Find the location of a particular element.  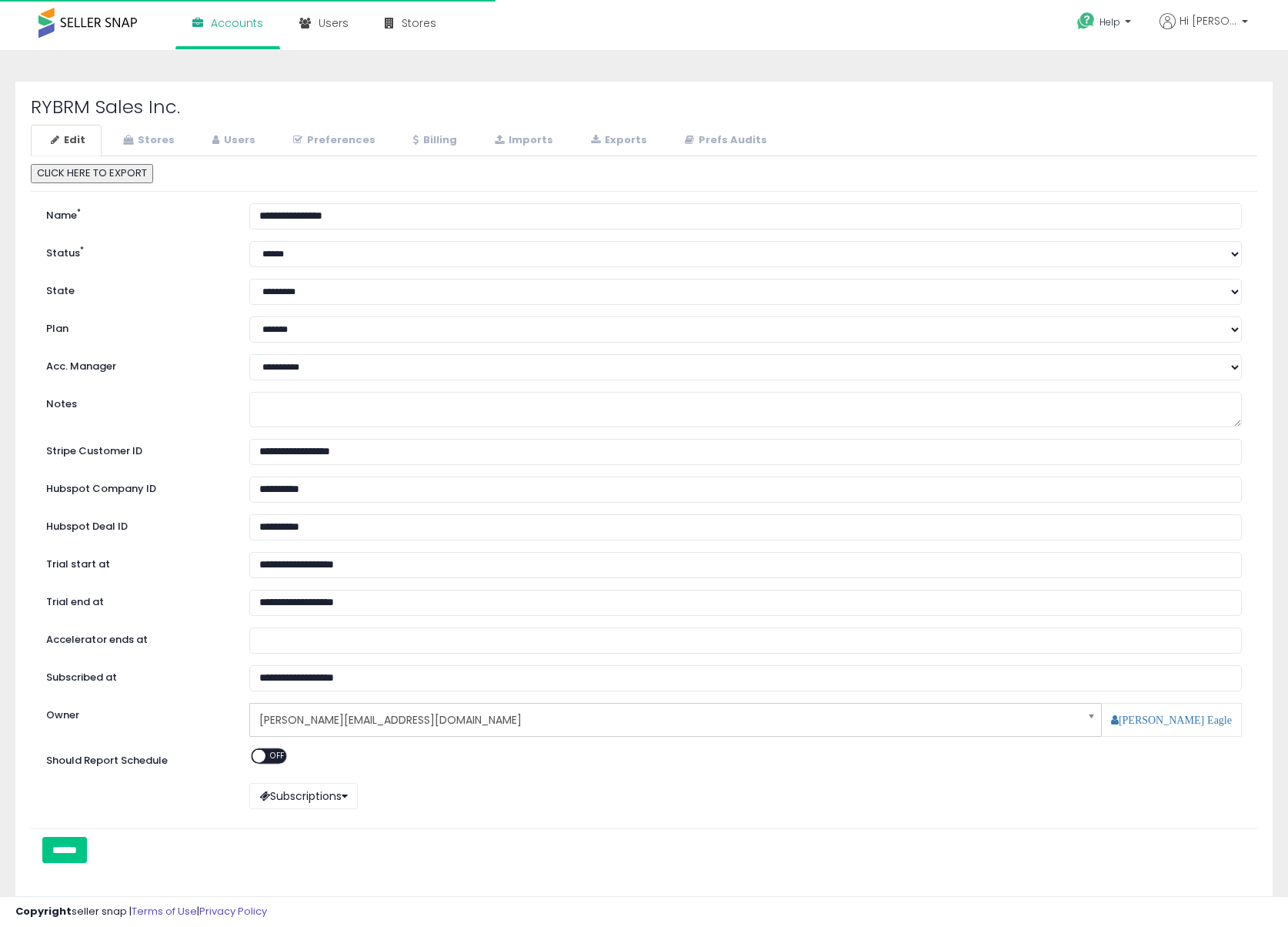

label: Notes is located at coordinates (136, 402).